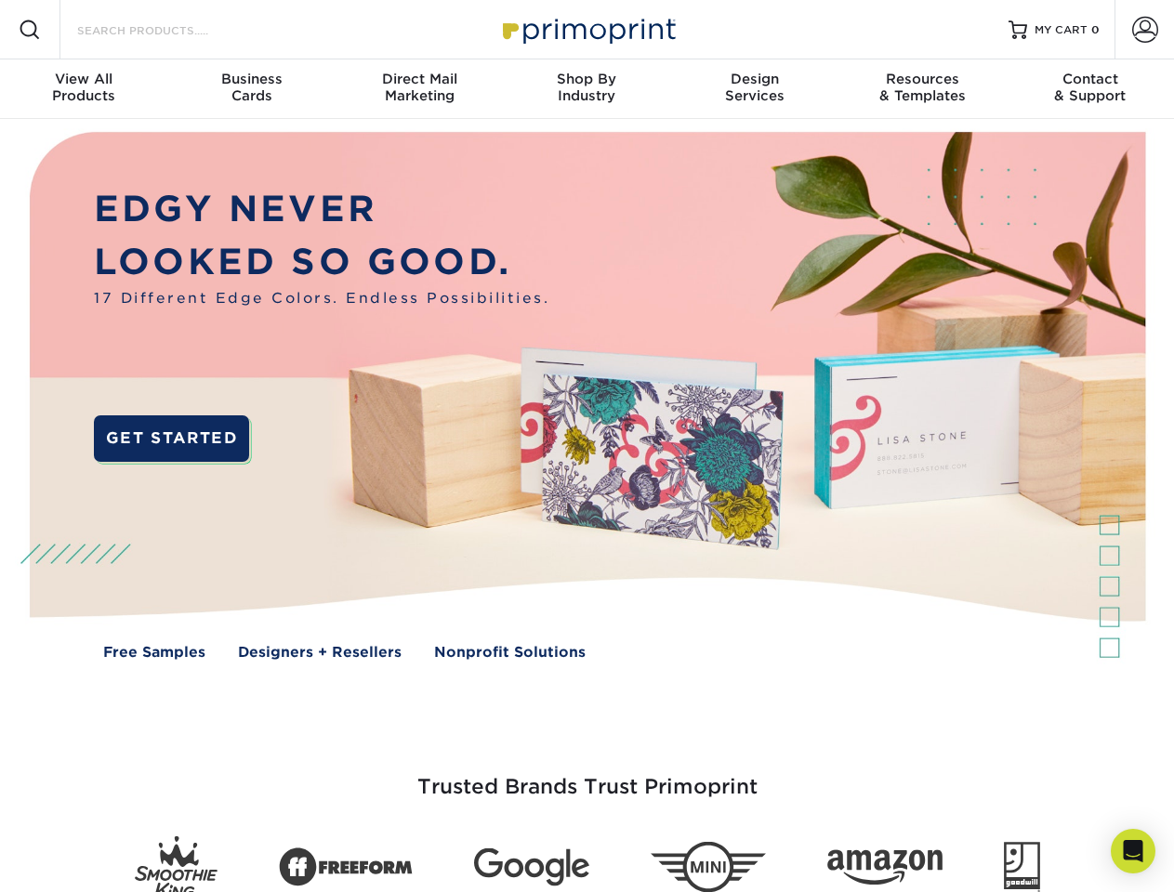  Describe the element at coordinates (320, 652) in the screenshot. I see `a: Designers + Resellers` at that location.